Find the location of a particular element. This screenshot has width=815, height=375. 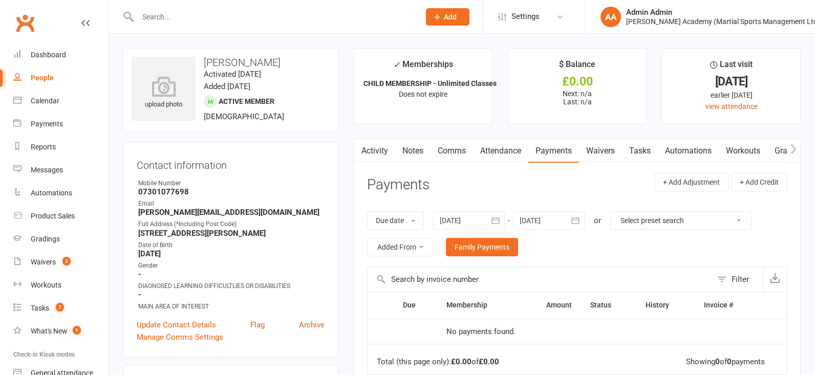

th: History is located at coordinates (666, 305).